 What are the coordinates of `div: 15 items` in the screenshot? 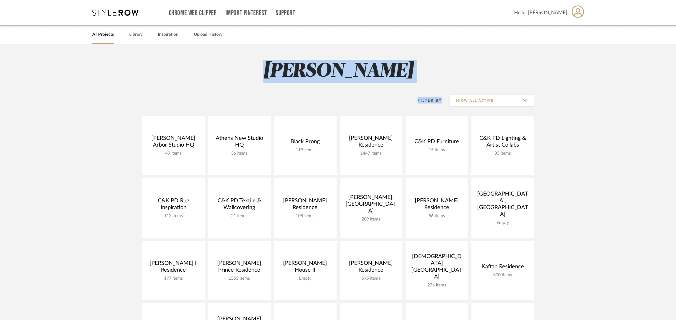 It's located at (437, 150).